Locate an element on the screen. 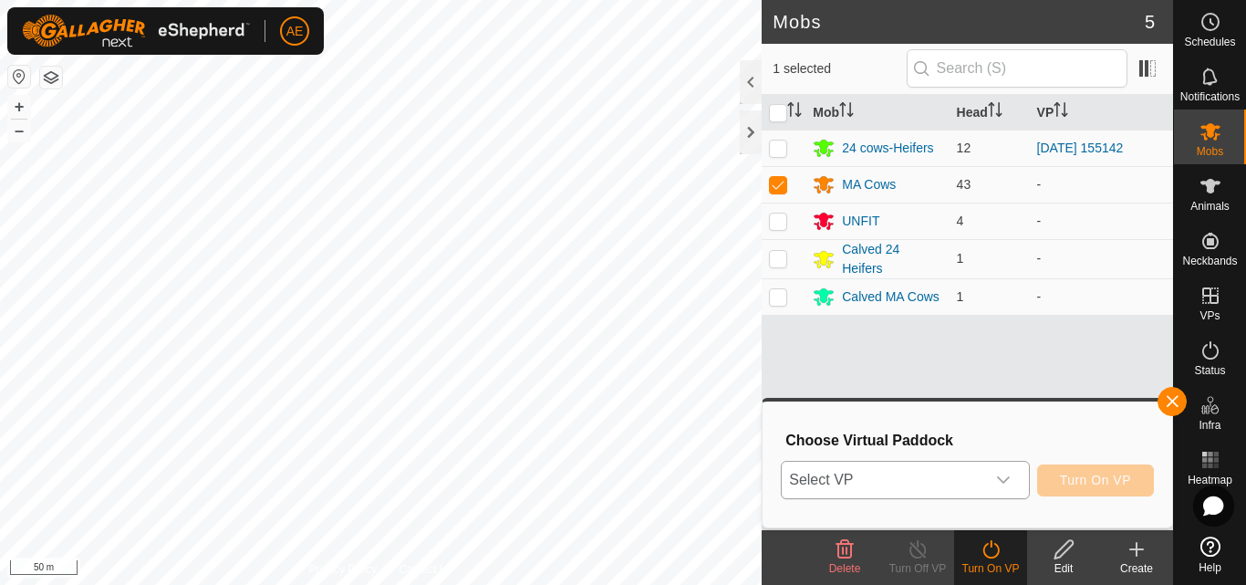 This screenshot has width=1246, height=585. div: Calved MA Cows is located at coordinates (890, 296).